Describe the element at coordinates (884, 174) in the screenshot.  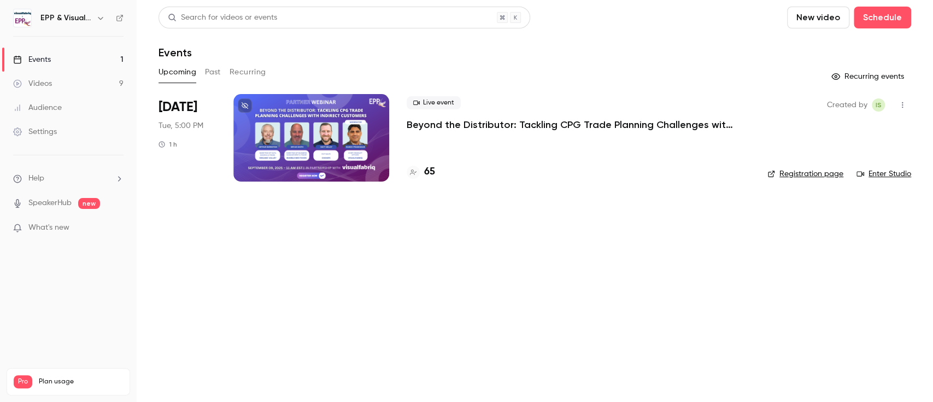
I see `a: Enter Studio` at that location.